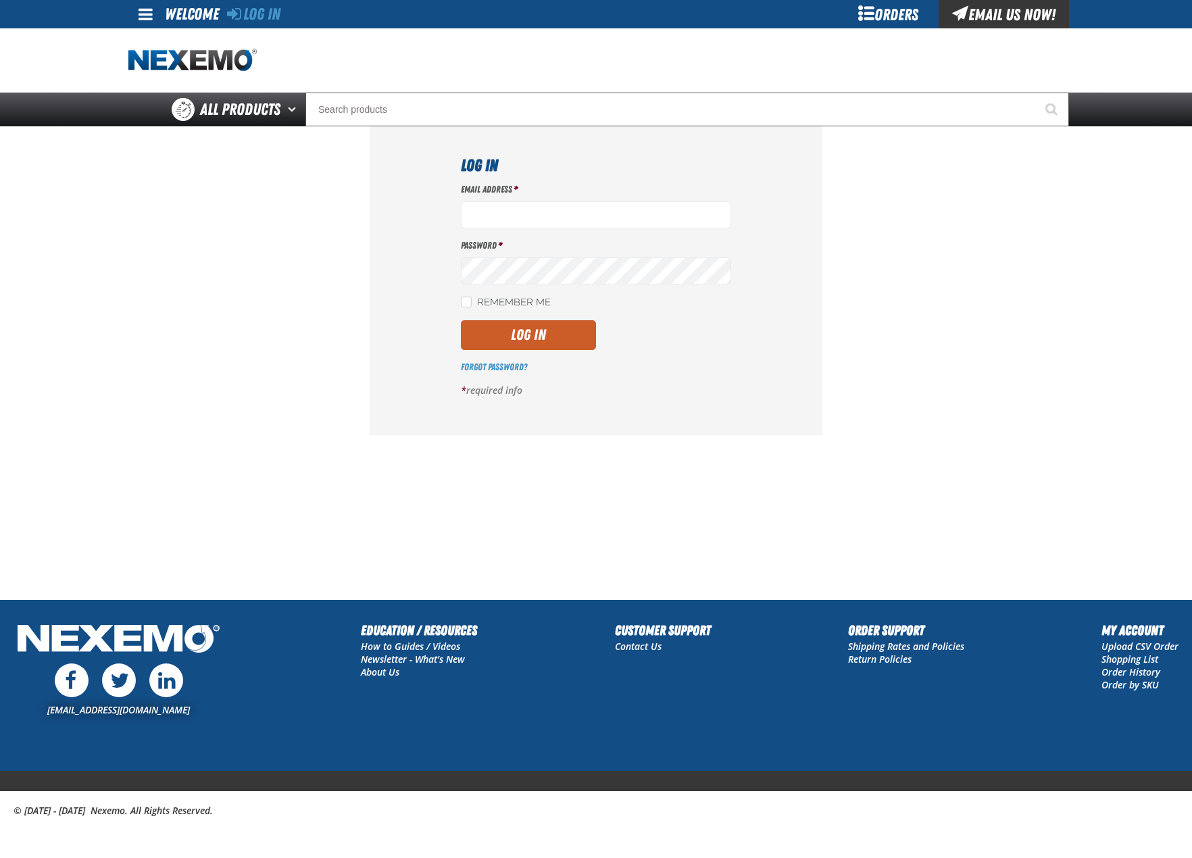  Describe the element at coordinates (466, 302) in the screenshot. I see `input: Remember Me` at that location.